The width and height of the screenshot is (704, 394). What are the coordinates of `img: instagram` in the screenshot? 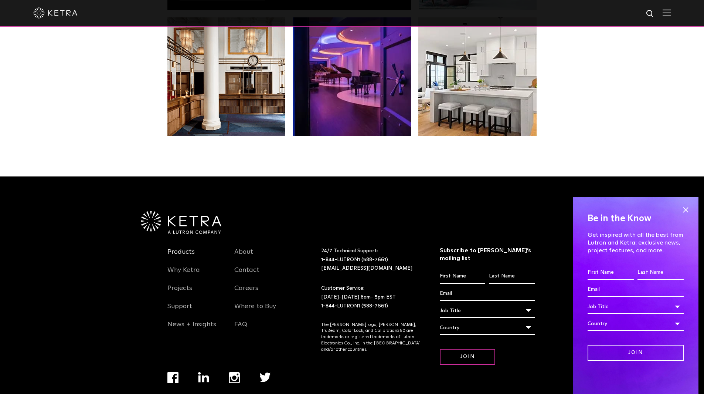 It's located at (234, 377).